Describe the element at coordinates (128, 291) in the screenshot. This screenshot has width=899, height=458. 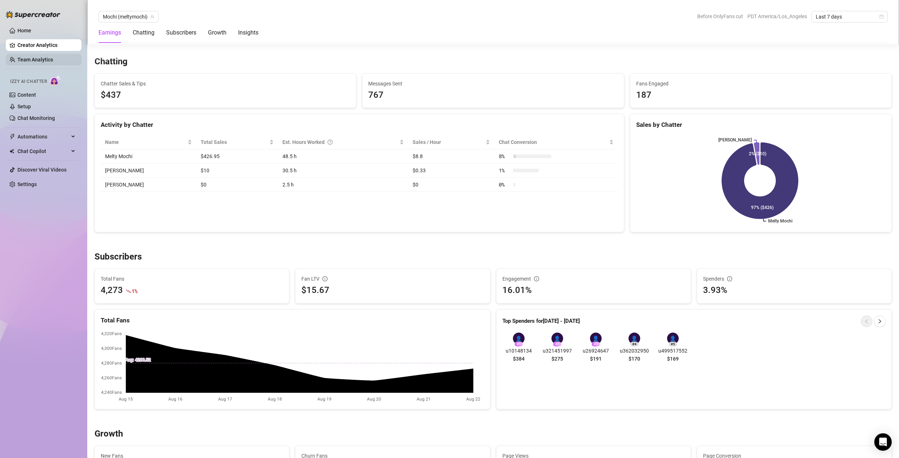
I see `span: fall` at that location.